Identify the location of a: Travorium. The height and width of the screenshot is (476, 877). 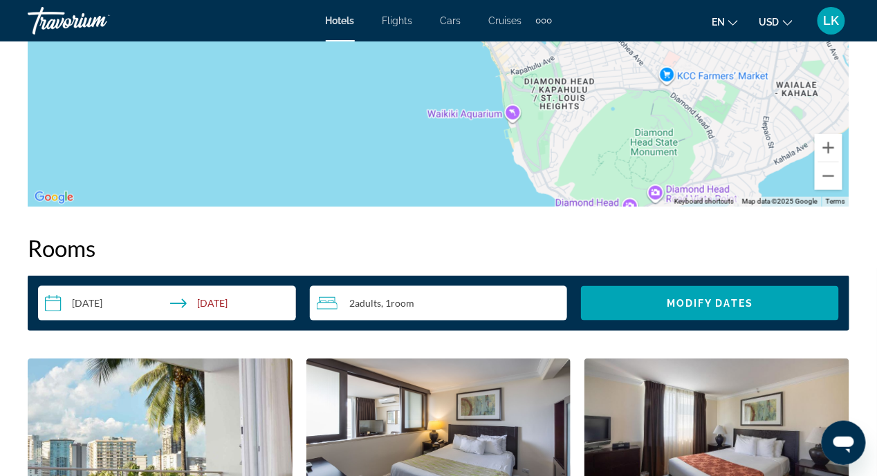
(97, 21).